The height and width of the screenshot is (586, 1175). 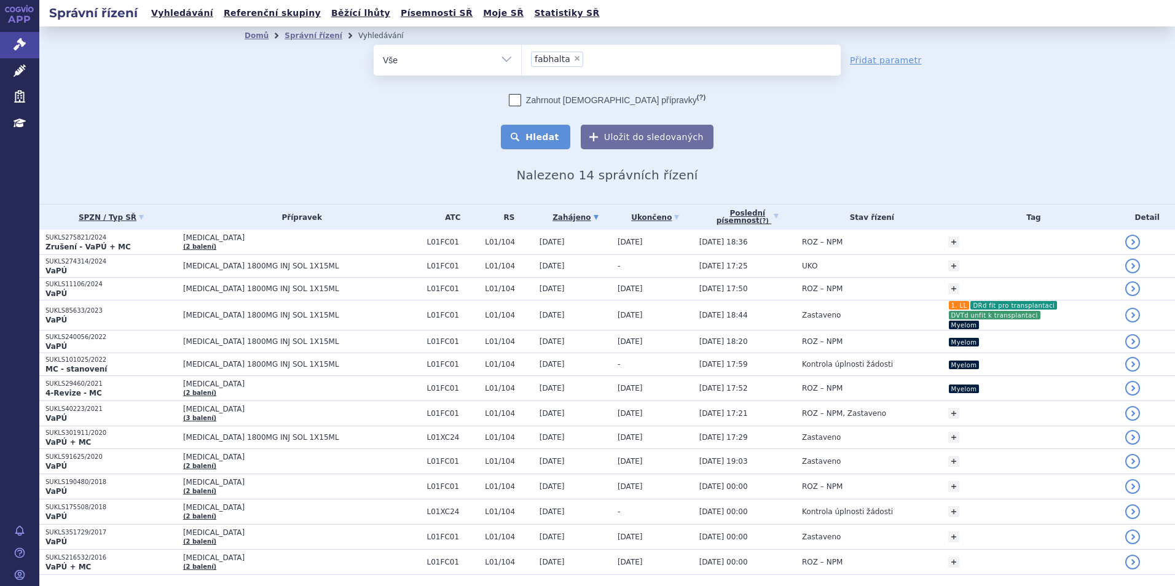 I want to click on button: Hledat, so click(x=535, y=137).